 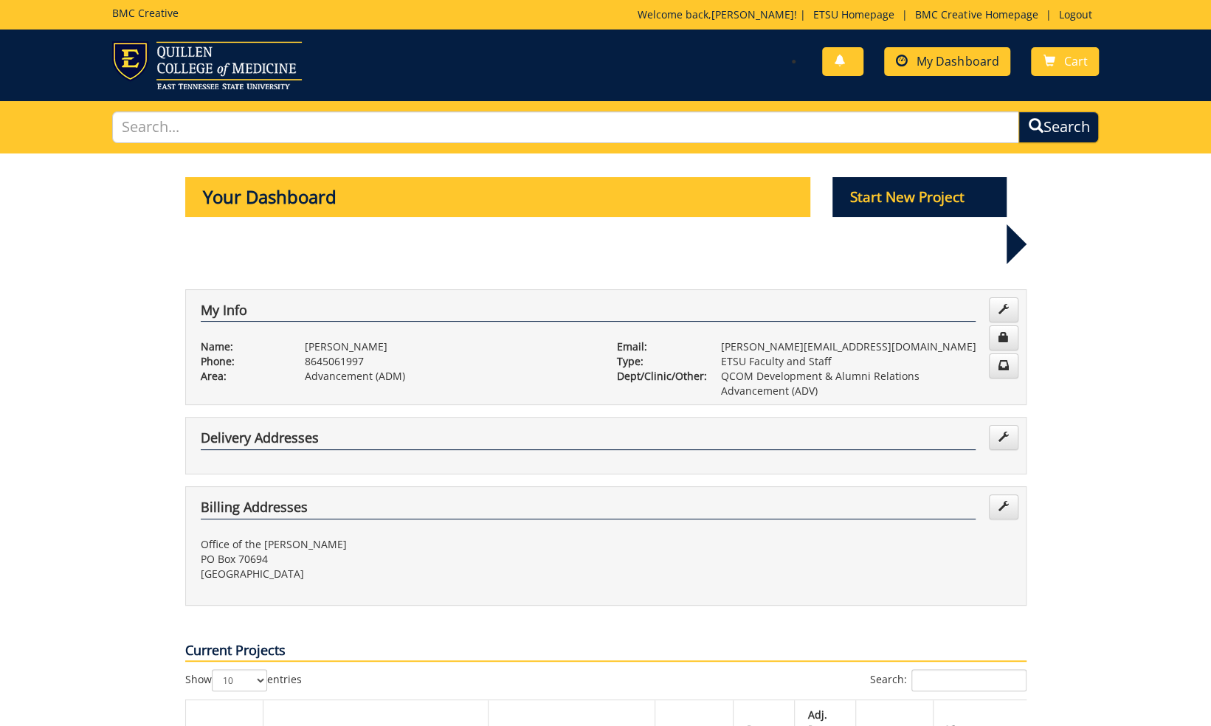 What do you see at coordinates (658, 362) in the screenshot?
I see `p: Type:` at bounding box center [658, 362].